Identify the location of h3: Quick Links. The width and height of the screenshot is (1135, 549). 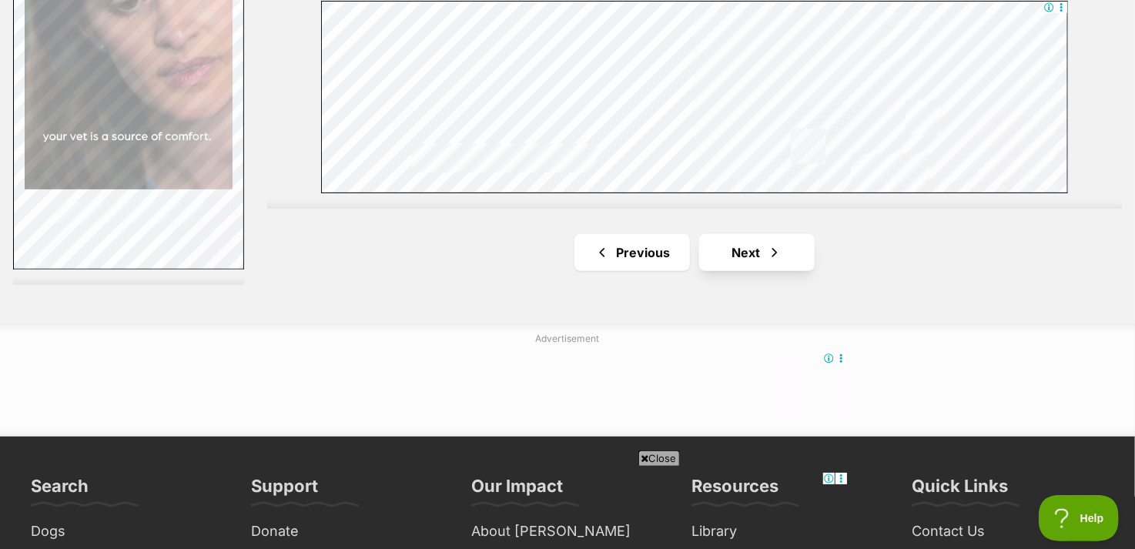
(960, 491).